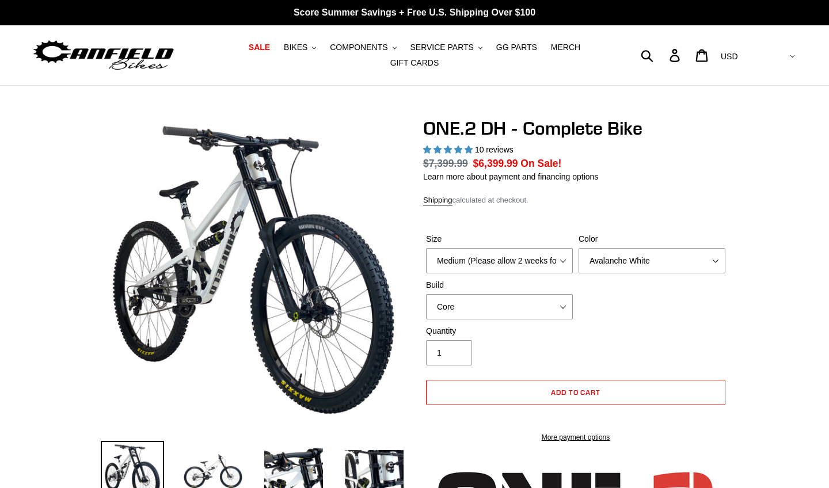 Image resolution: width=829 pixels, height=488 pixels. I want to click on span: BIKES, so click(295, 47).